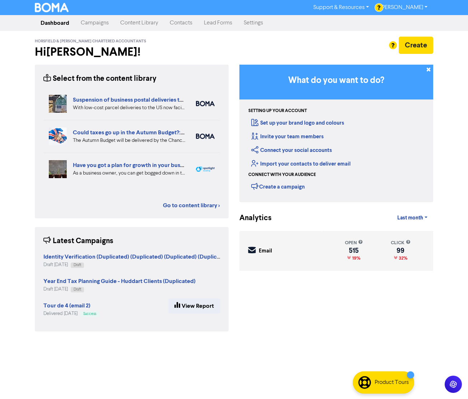  What do you see at coordinates (416, 45) in the screenshot?
I see `button: Create` at bounding box center [416, 45].